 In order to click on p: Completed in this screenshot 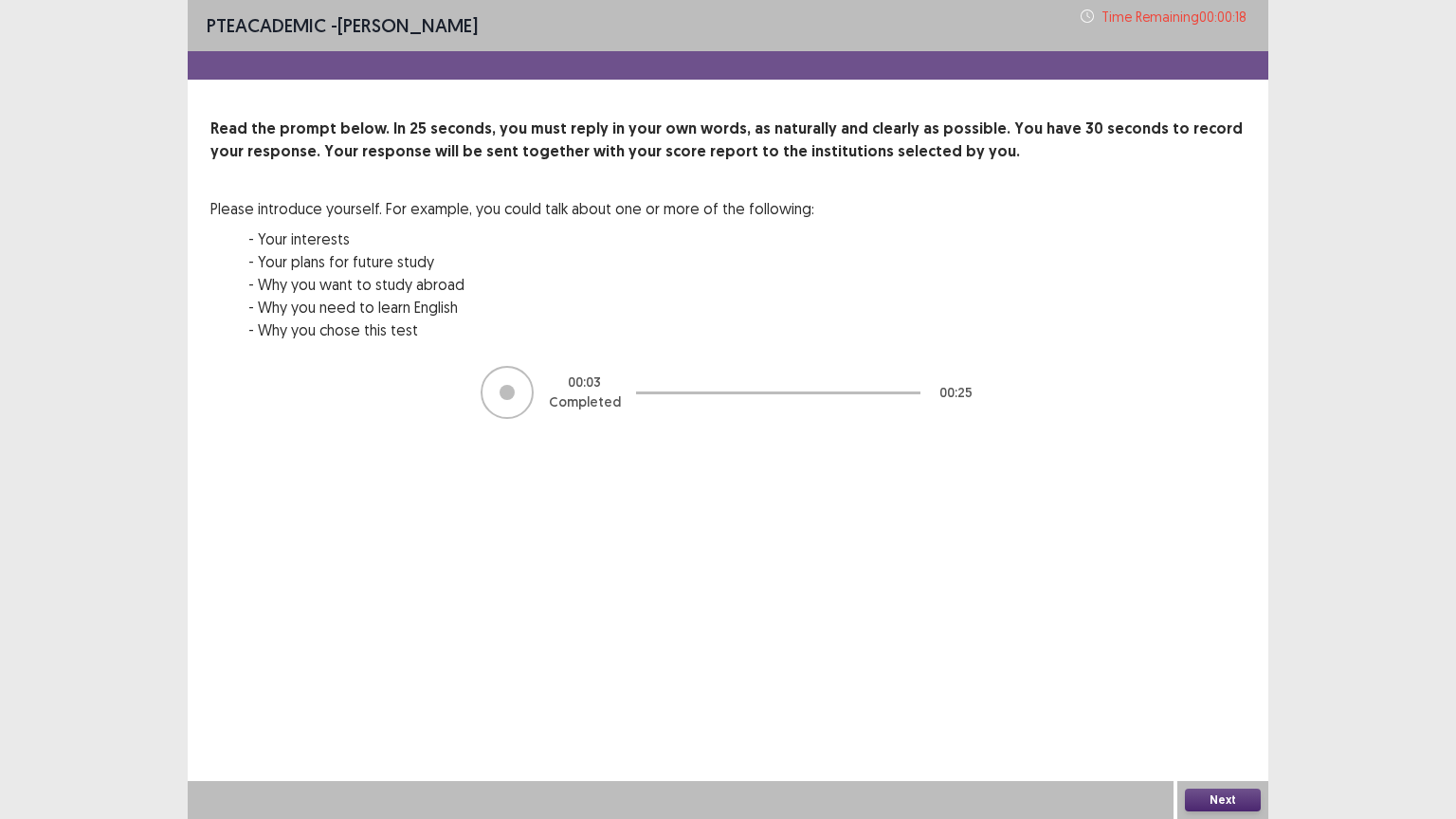, I will do `click(585, 402)`.